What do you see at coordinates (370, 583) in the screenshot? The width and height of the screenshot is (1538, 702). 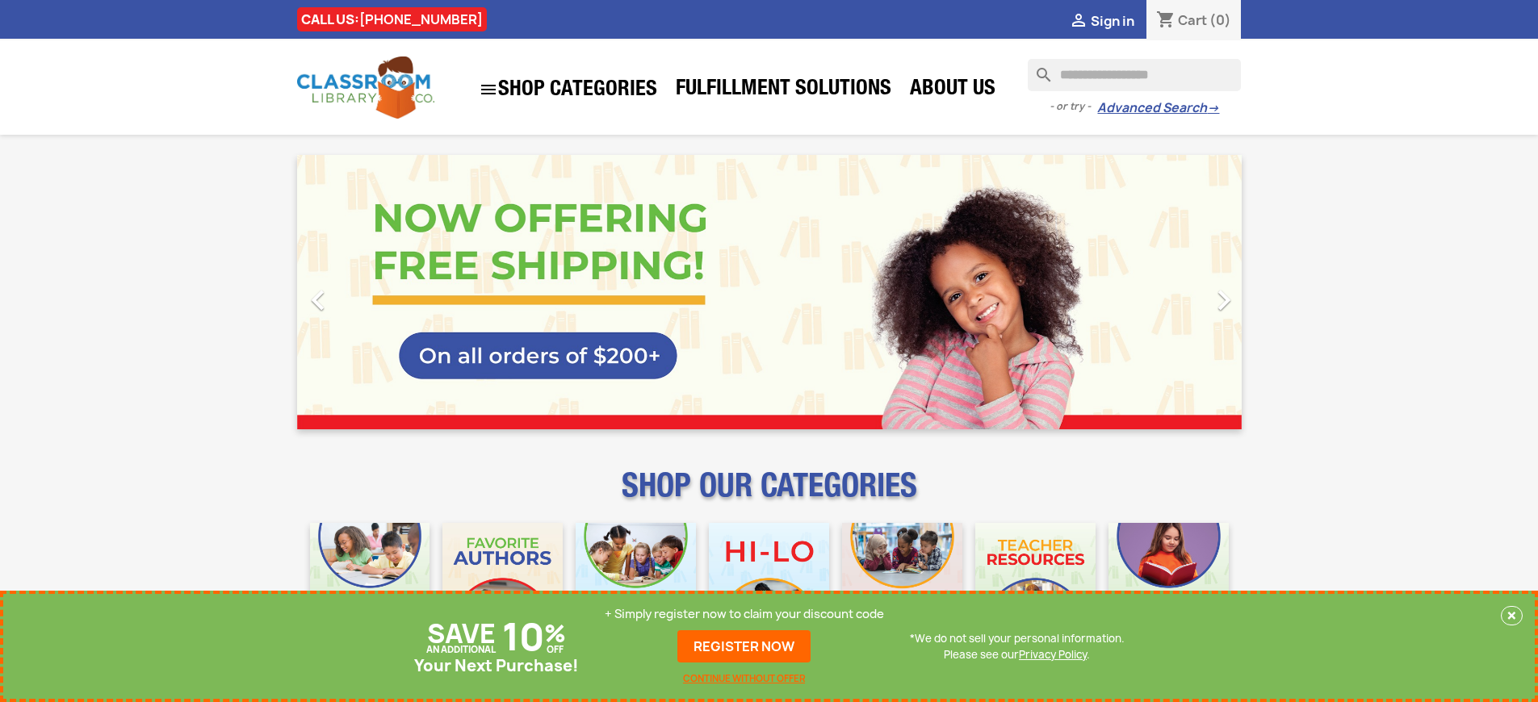 I see `img: CLC_Bulk_Mobile.jpg` at bounding box center [370, 583].